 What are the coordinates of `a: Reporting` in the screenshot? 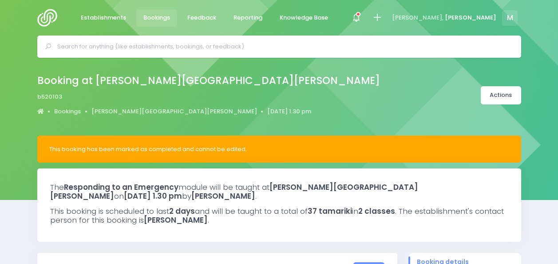 It's located at (248, 18).